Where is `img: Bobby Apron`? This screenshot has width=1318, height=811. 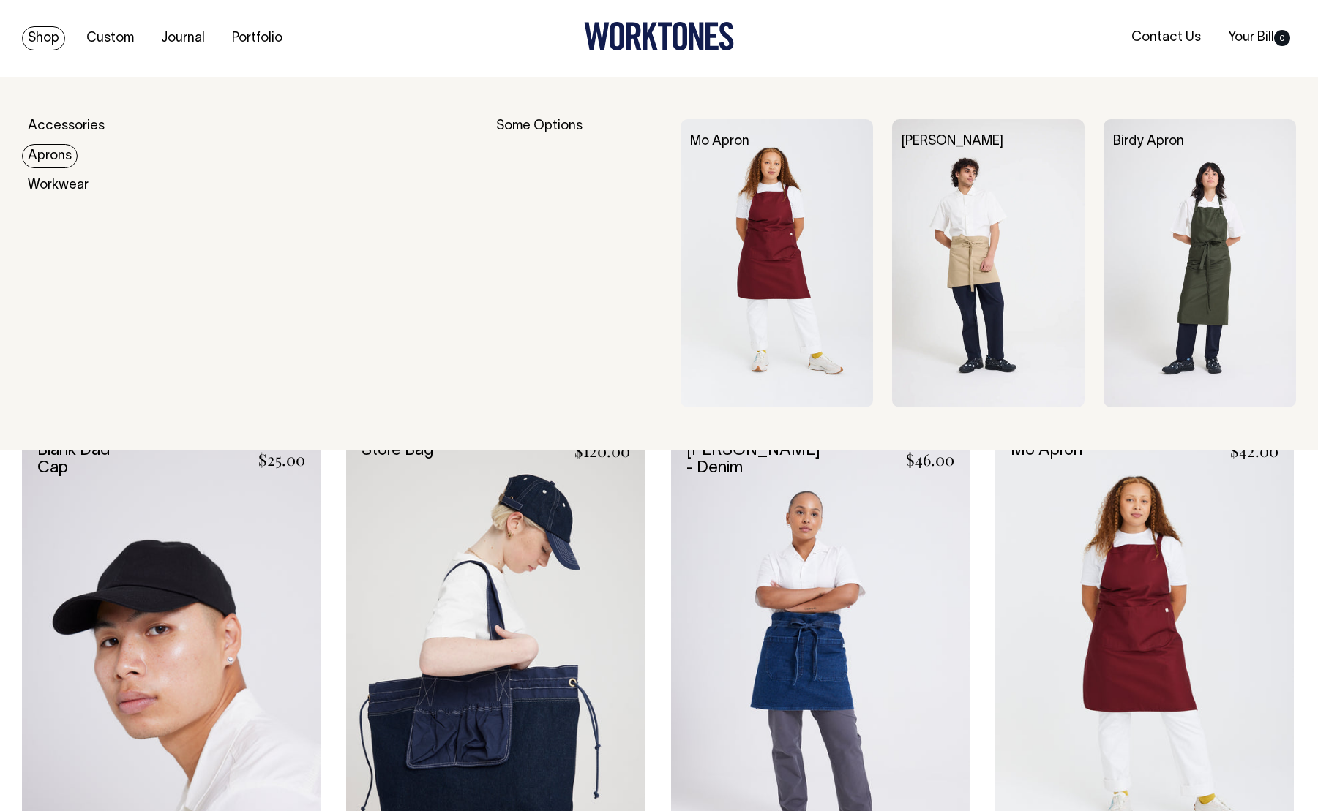 img: Bobby Apron is located at coordinates (988, 263).